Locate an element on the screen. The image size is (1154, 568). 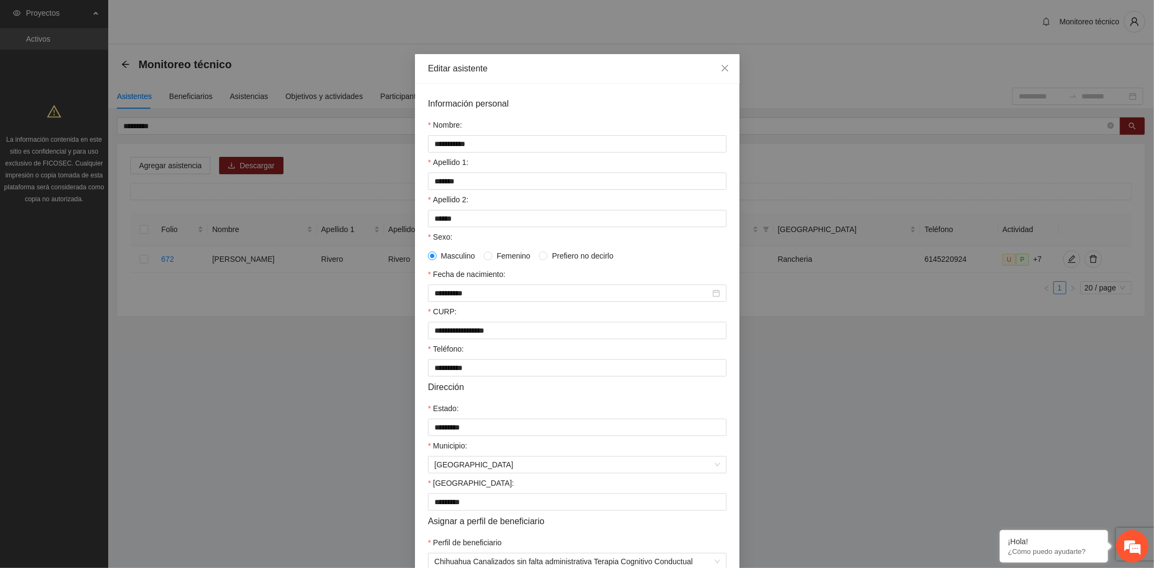
span: Estamos en línea. is located at coordinates (106, 199).